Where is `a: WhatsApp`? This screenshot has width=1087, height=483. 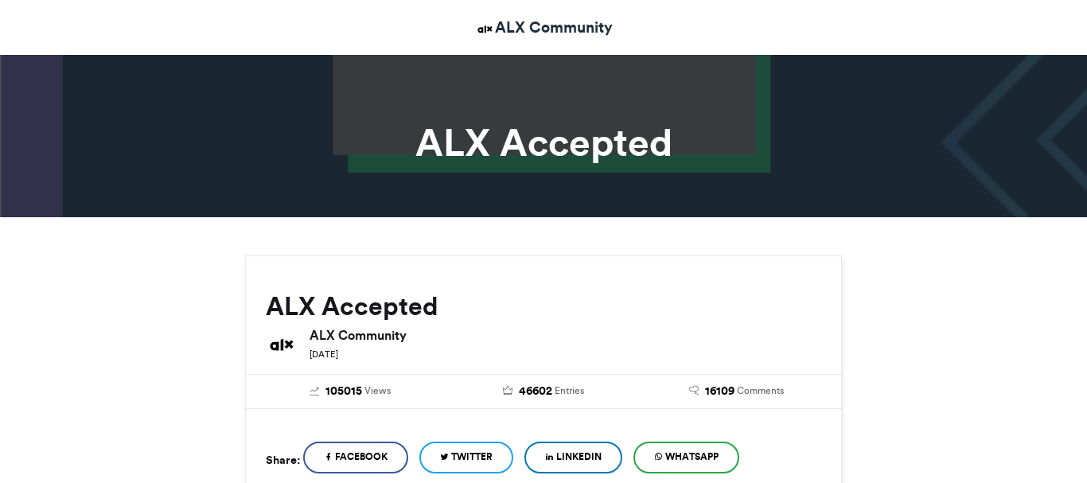 a: WhatsApp is located at coordinates (686, 458).